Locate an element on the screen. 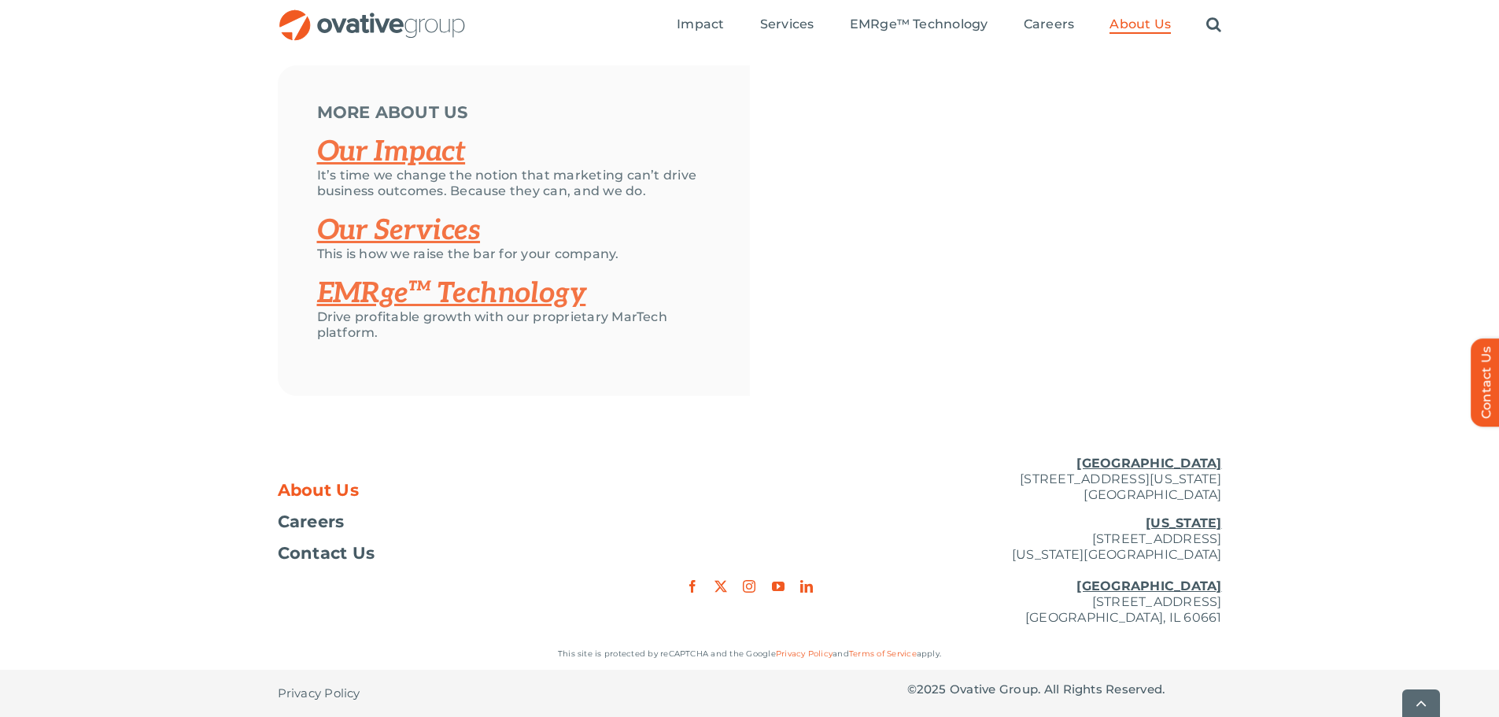 This screenshot has width=1499, height=717. a: Terms of Service is located at coordinates (883, 653).